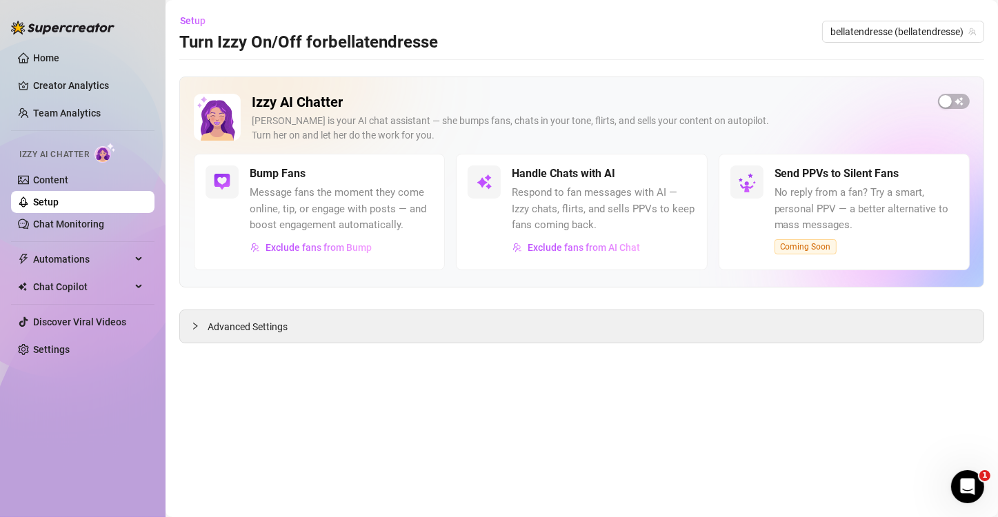 This screenshot has height=517, width=998. Describe the element at coordinates (192, 21) in the screenshot. I see `span: Setup` at that location.